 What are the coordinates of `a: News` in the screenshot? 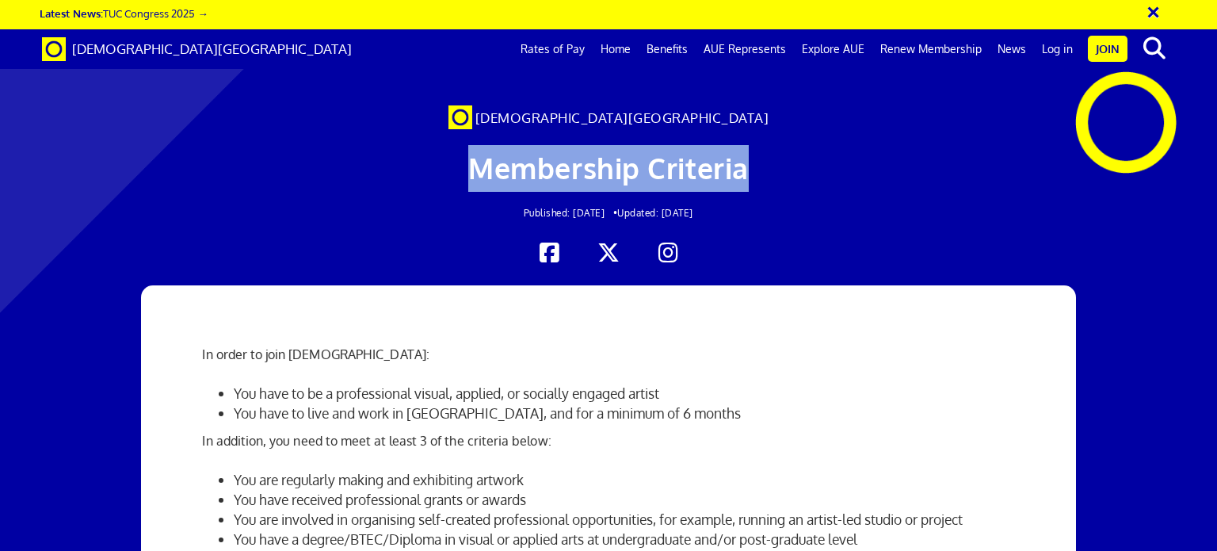 It's located at (1012, 49).